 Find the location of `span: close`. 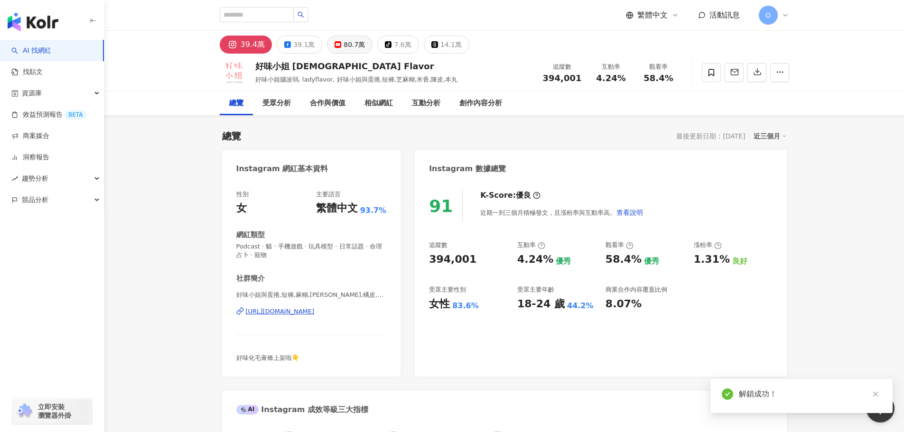

span: close is located at coordinates (875, 394).